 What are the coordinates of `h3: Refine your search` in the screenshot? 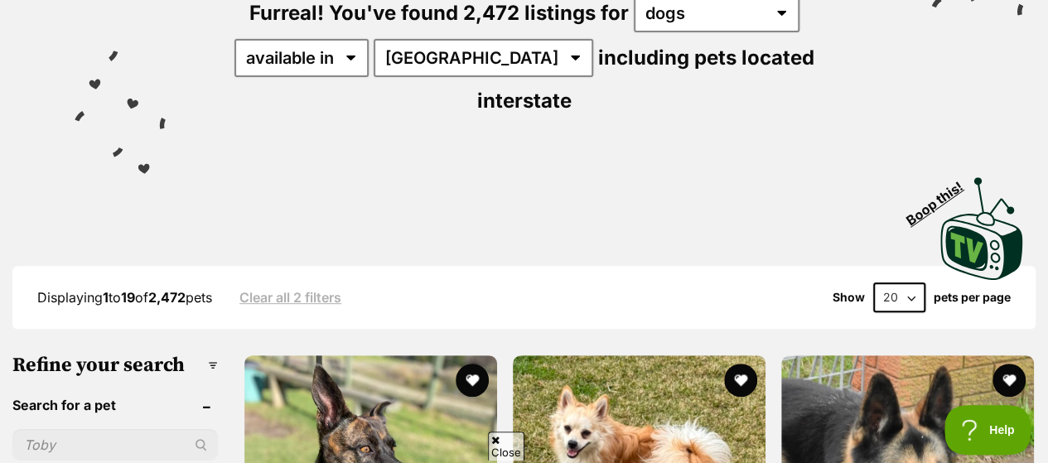 It's located at (115, 365).